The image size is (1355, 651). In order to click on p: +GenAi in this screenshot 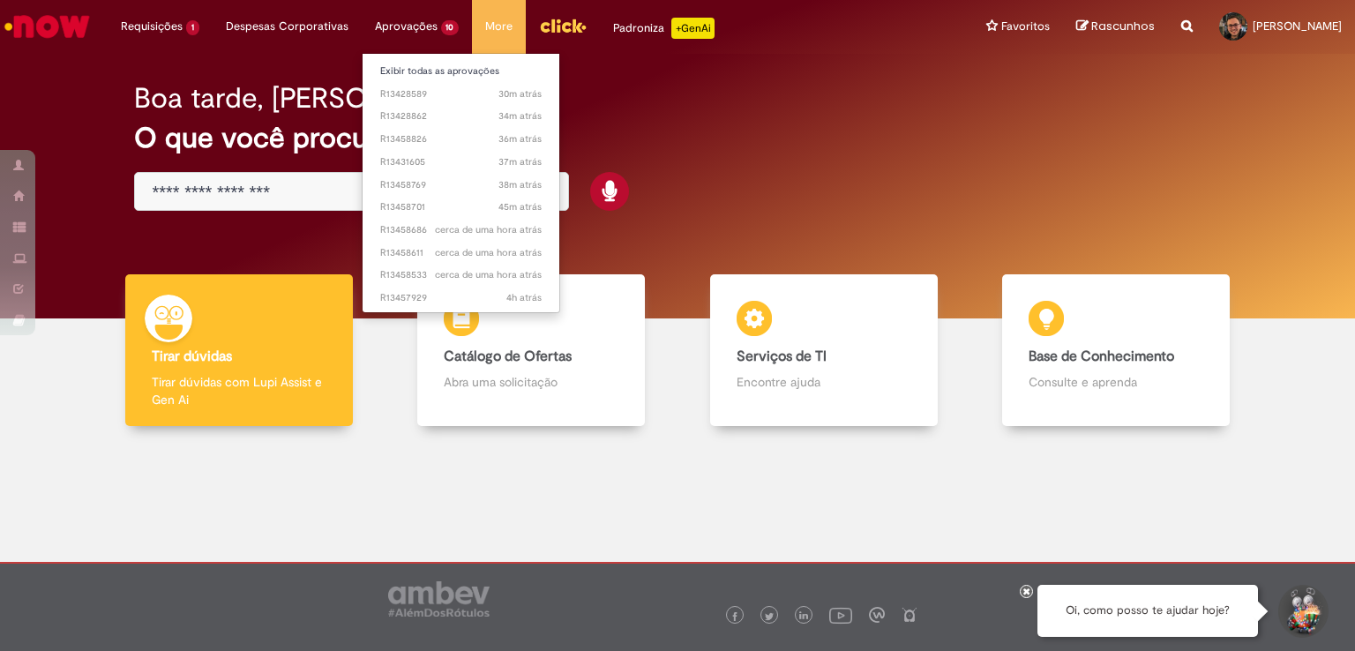, I will do `click(693, 28)`.